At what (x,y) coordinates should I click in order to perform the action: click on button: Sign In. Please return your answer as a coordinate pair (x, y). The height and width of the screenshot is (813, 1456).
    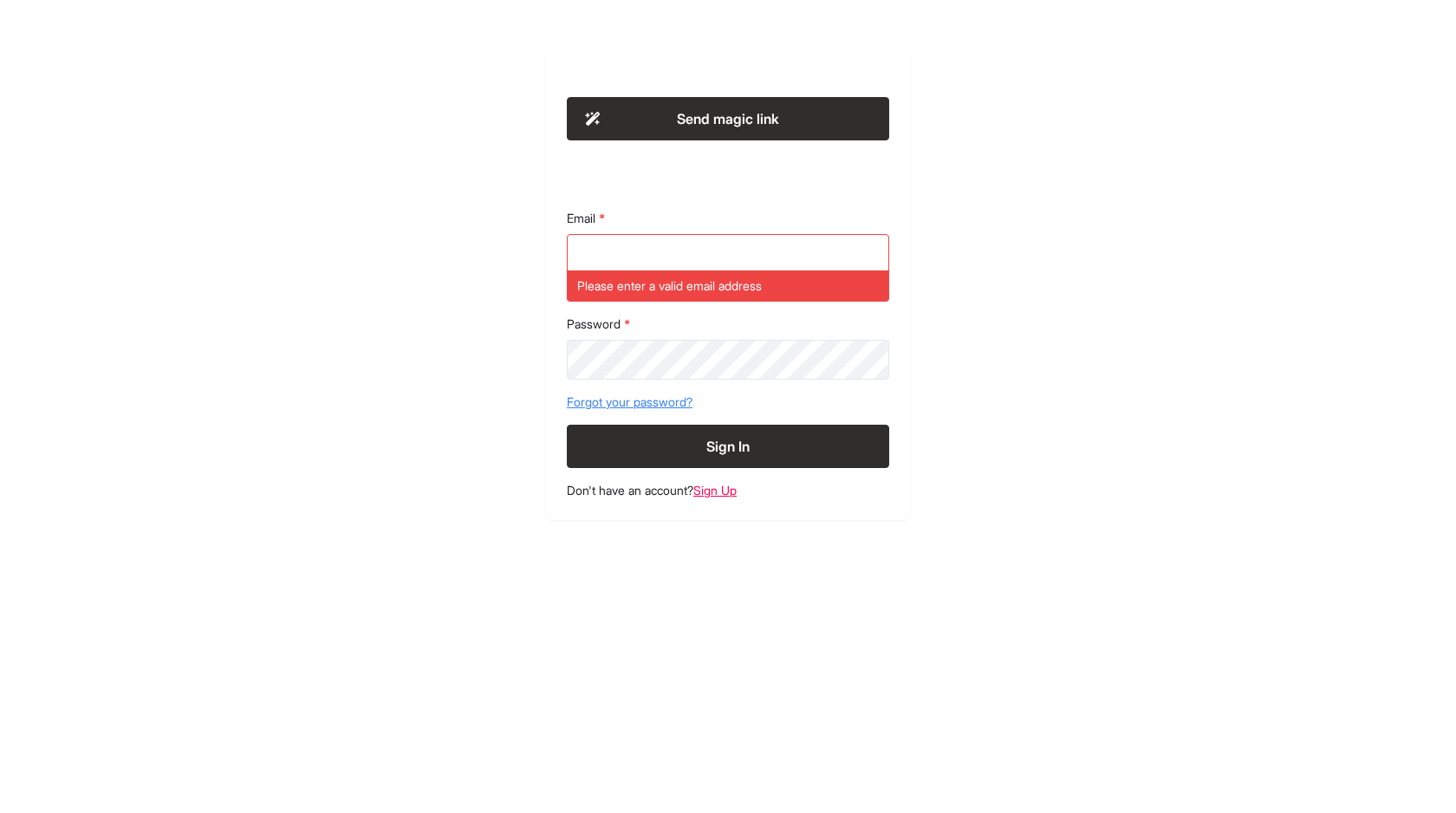
    Looking at the image, I should click on (728, 446).